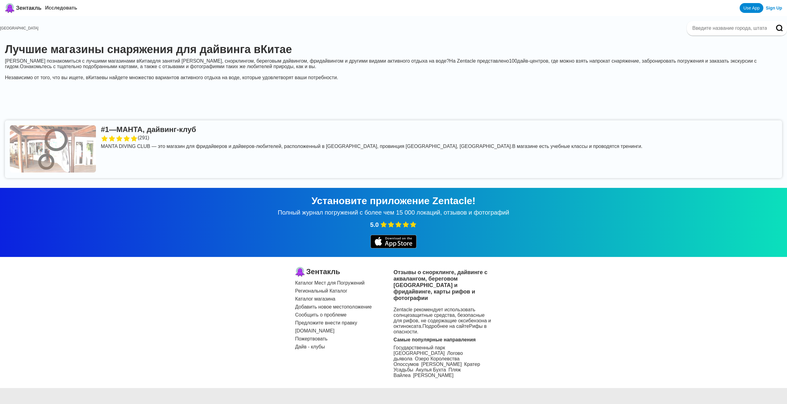 The image size is (787, 404). I want to click on ya-tr-span: Региональный Каталог, so click(321, 291).